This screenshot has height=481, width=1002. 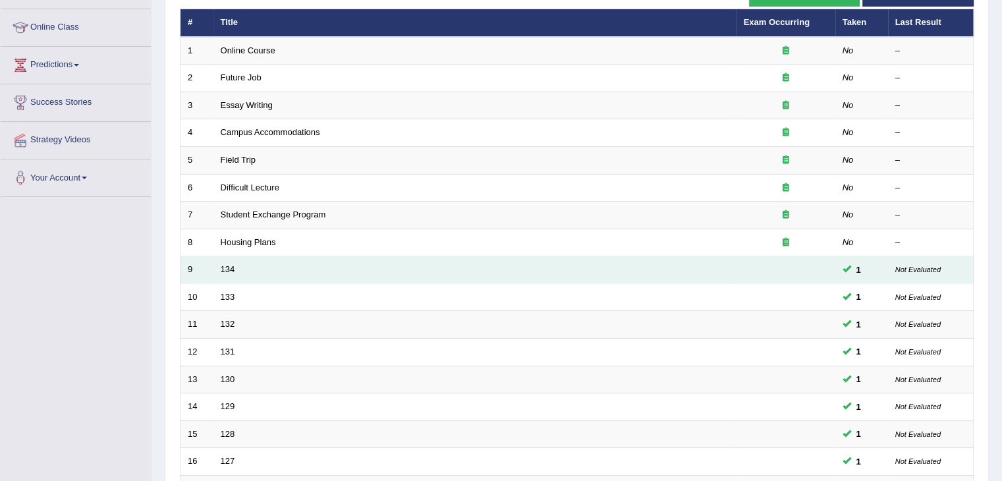 What do you see at coordinates (76, 26) in the screenshot?
I see `a: Online Class` at bounding box center [76, 26].